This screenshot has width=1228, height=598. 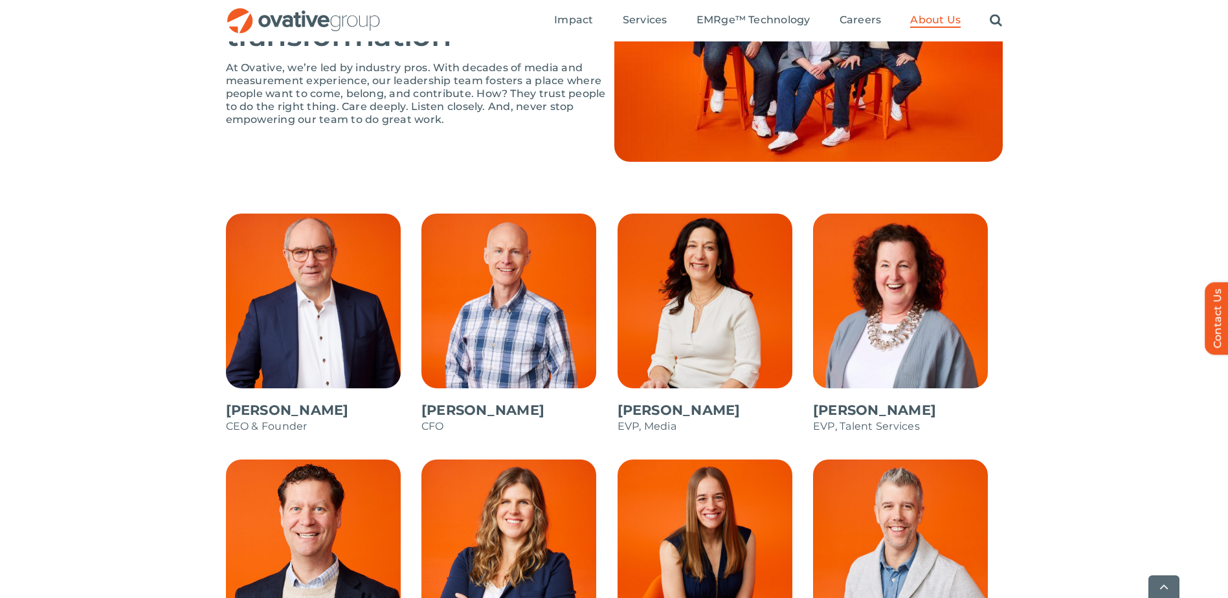 I want to click on a: About Us, so click(x=936, y=21).